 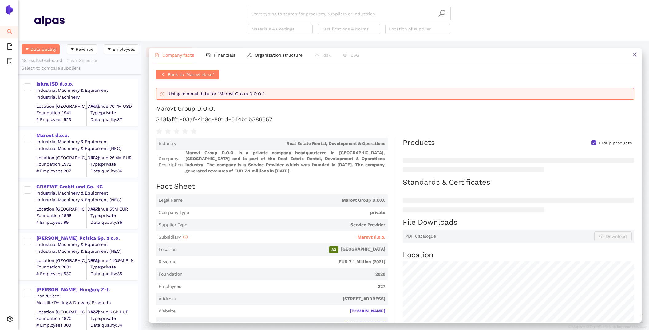 I want to click on span: Company Type, so click(x=174, y=212).